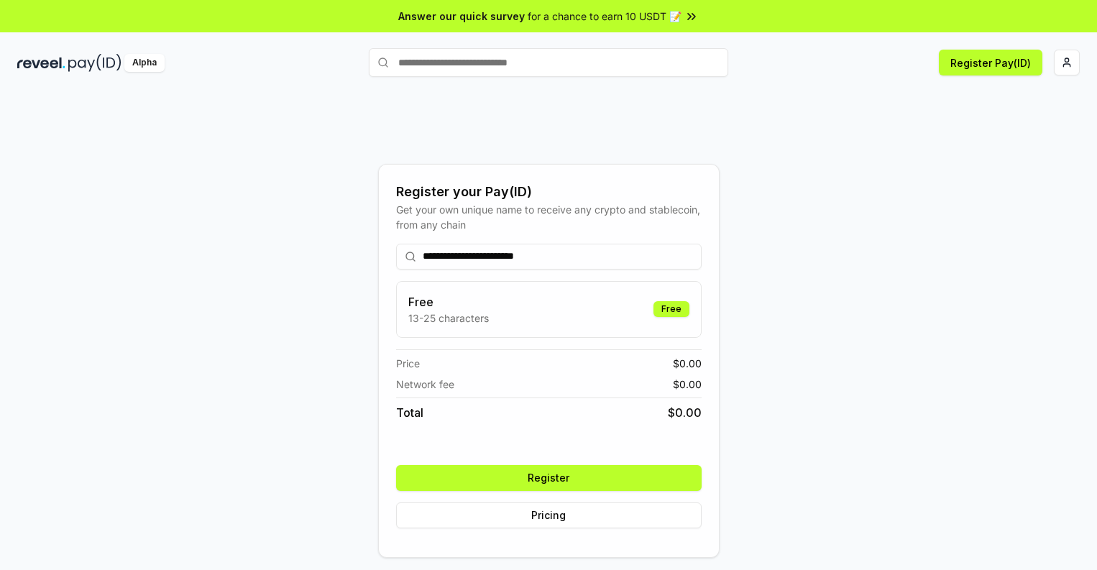 This screenshot has width=1097, height=570. I want to click on div: Register your Pay(ID), so click(548, 192).